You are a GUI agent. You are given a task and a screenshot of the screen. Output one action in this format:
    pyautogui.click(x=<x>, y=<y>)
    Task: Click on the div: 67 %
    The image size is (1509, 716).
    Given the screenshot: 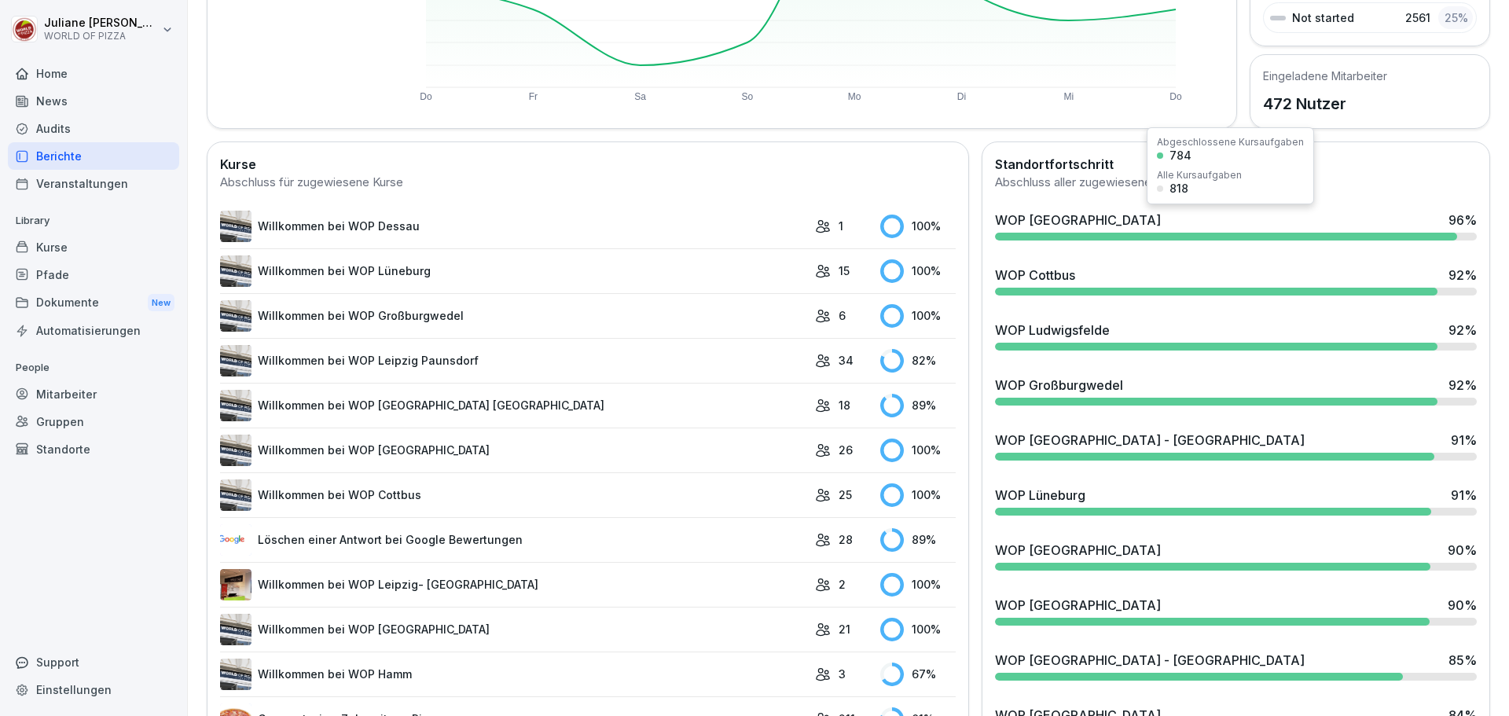 What is the action you would take?
    pyautogui.click(x=918, y=674)
    